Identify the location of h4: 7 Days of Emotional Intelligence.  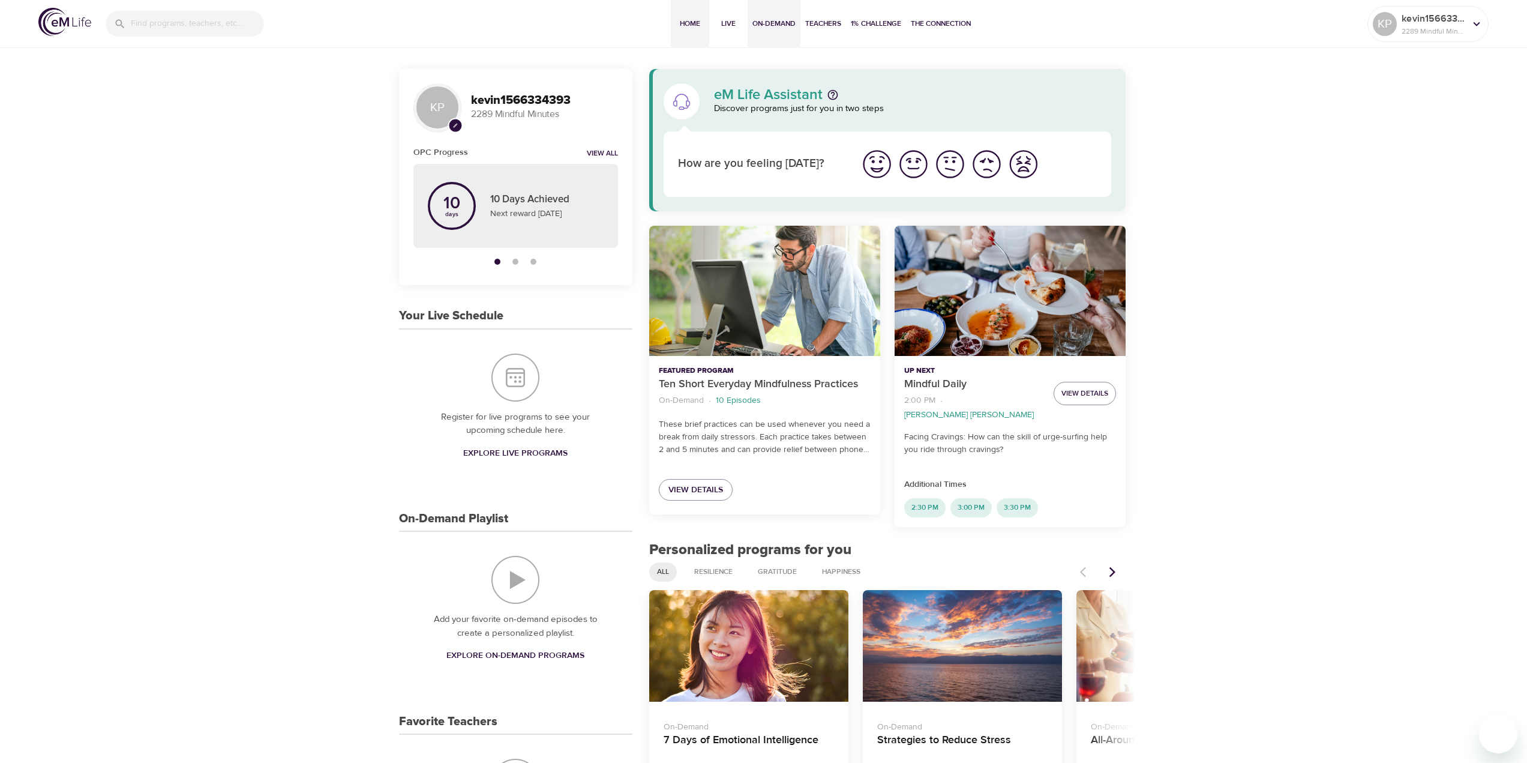
(749, 748).